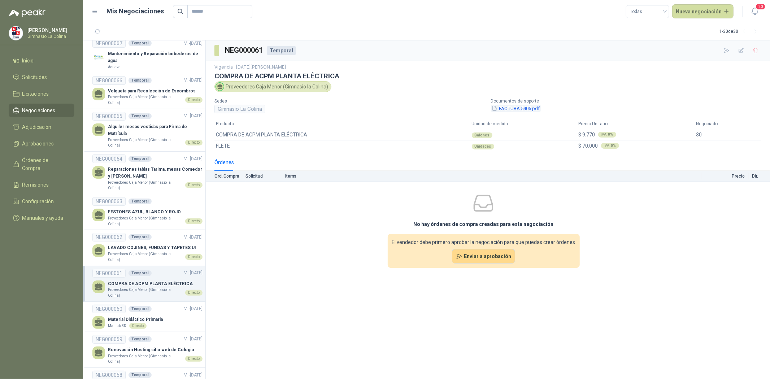  What do you see at coordinates (493, 176) in the screenshot?
I see `th: Items` at bounding box center [493, 176].